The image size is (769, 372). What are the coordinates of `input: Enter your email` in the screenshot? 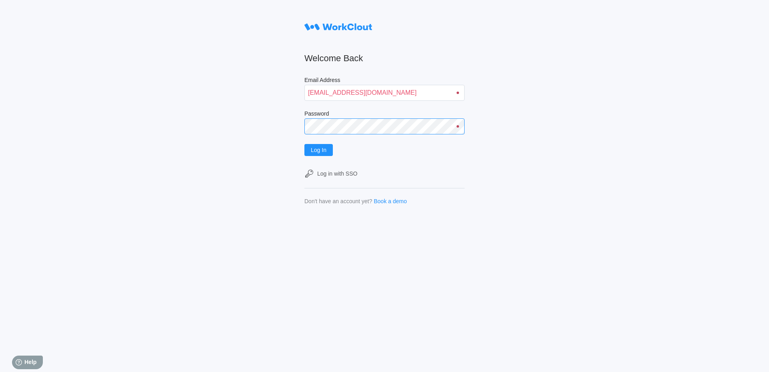 It's located at (384, 93).